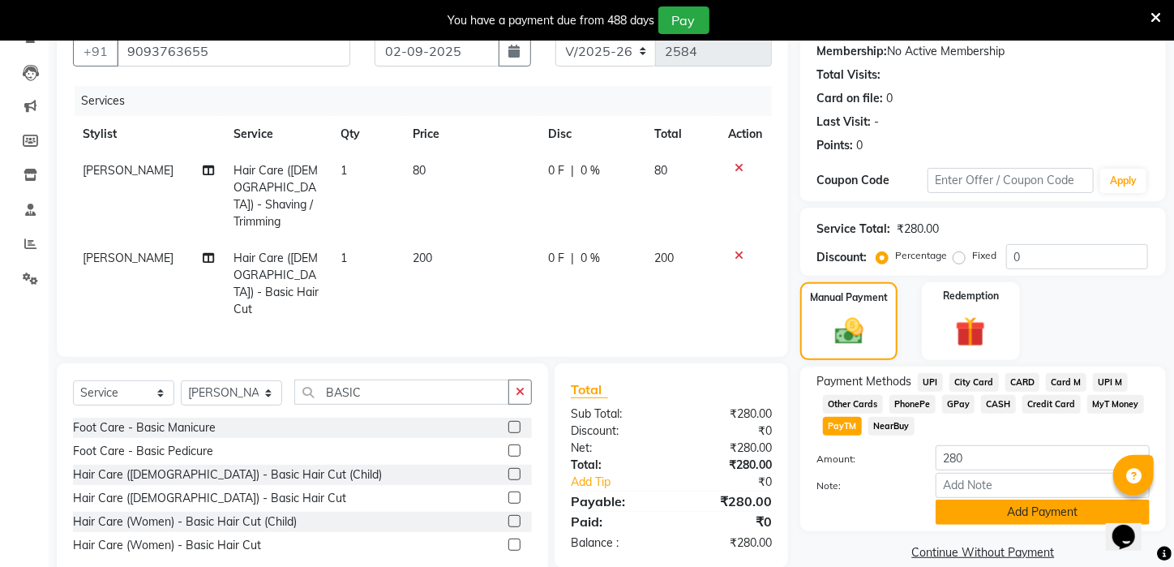 This screenshot has width=1174, height=567. Describe the element at coordinates (471, 134) in the screenshot. I see `th: Price` at that location.